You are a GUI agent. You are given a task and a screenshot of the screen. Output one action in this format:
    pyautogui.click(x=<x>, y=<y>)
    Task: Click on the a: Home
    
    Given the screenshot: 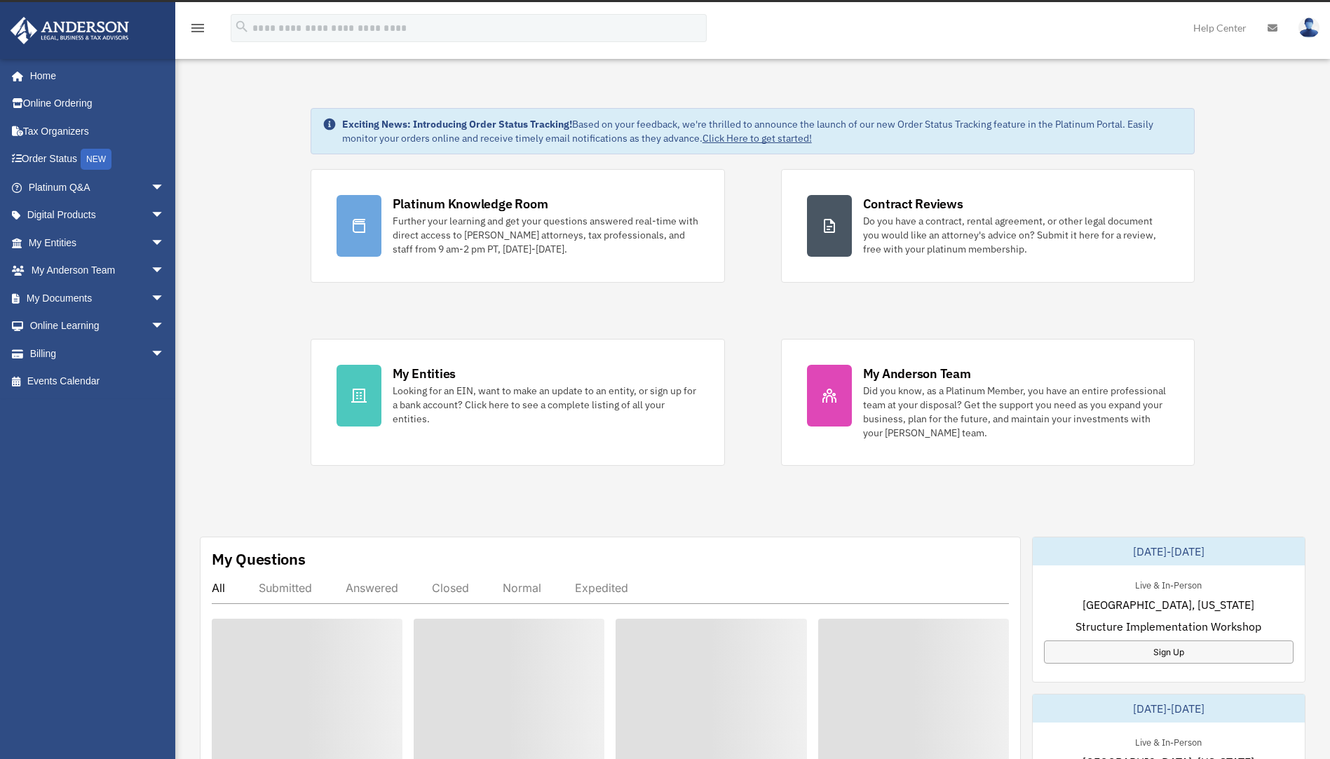 What is the action you would take?
    pyautogui.click(x=94, y=76)
    